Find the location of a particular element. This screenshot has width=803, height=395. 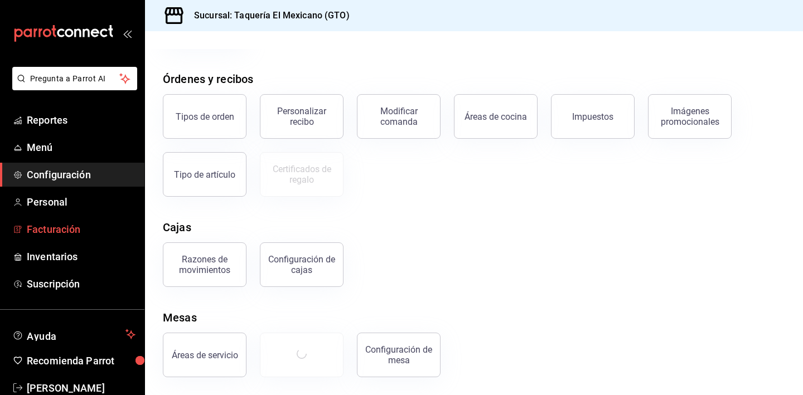

button: Modificar comanda is located at coordinates (399, 117).